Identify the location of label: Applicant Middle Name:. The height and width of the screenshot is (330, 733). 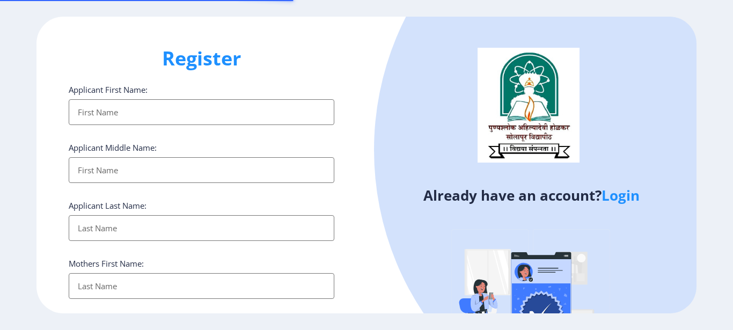
(113, 148).